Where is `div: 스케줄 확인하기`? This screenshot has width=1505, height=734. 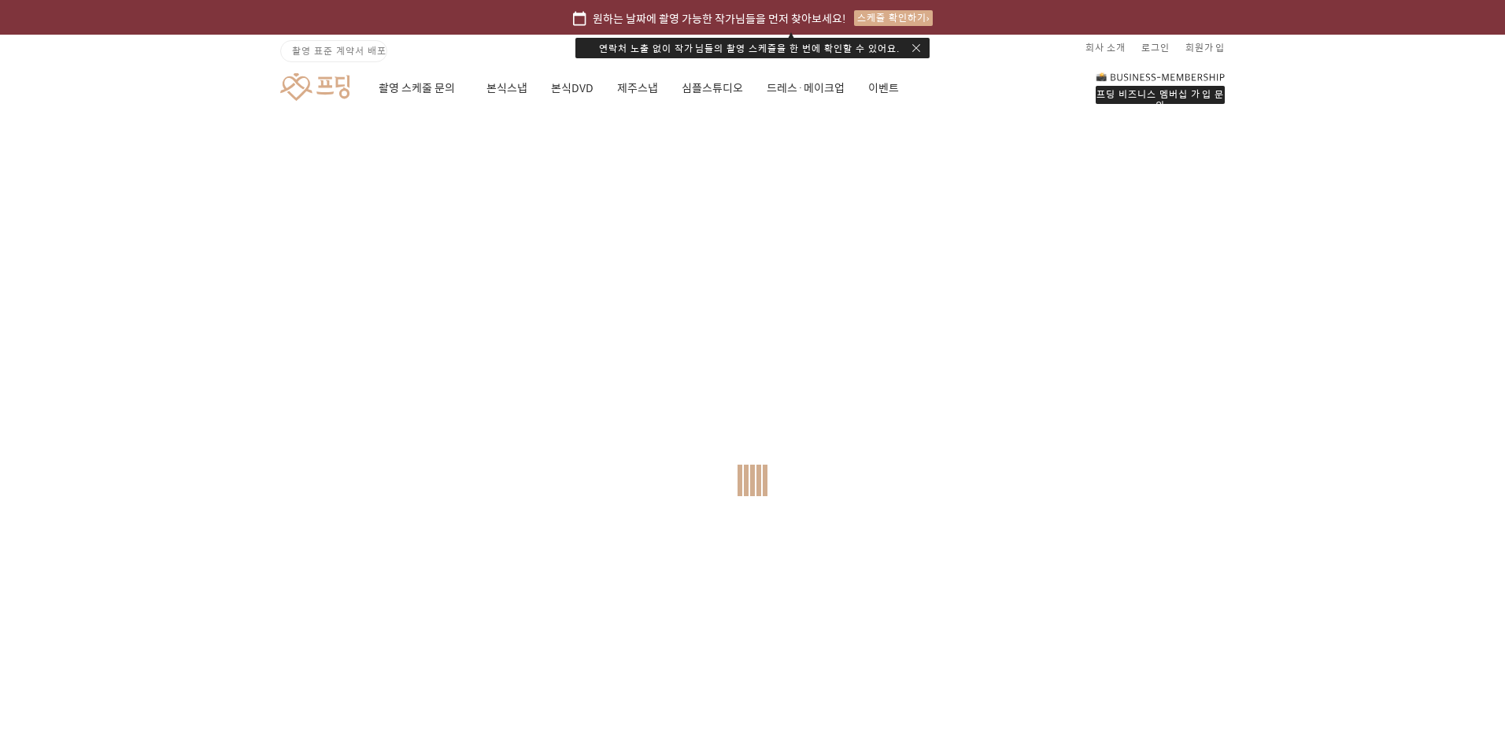 div: 스케줄 확인하기 is located at coordinates (894, 18).